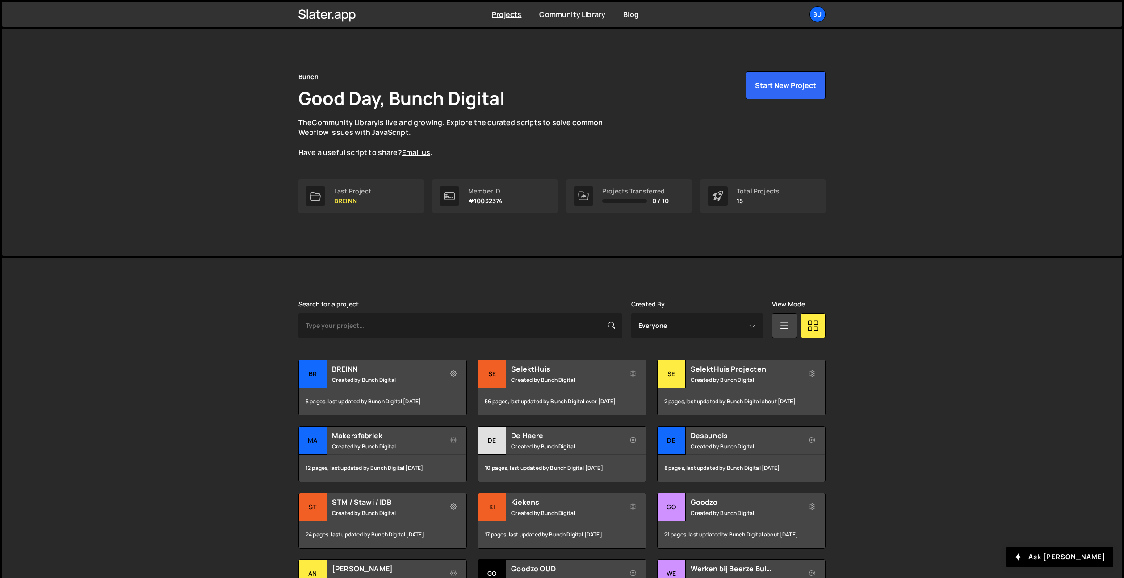  Describe the element at coordinates (744, 502) in the screenshot. I see `h2: Goodzo` at that location.